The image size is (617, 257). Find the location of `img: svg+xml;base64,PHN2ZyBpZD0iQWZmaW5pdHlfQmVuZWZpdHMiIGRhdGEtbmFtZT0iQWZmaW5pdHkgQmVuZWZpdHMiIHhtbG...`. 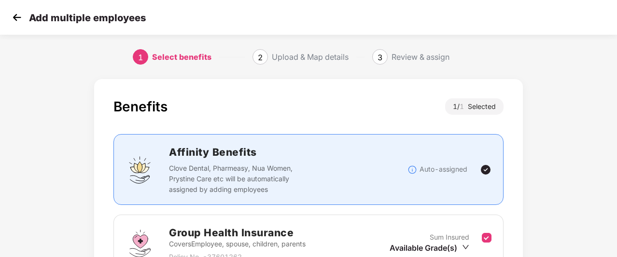

img: svg+xml;base64,PHN2ZyBpZD0iQWZmaW5pdHlfQmVuZWZpdHMiIGRhdGEtbmFtZT0iQWZmaW5pdHkgQmVuZWZpdHMiIHhtbG... is located at coordinates (140, 170).